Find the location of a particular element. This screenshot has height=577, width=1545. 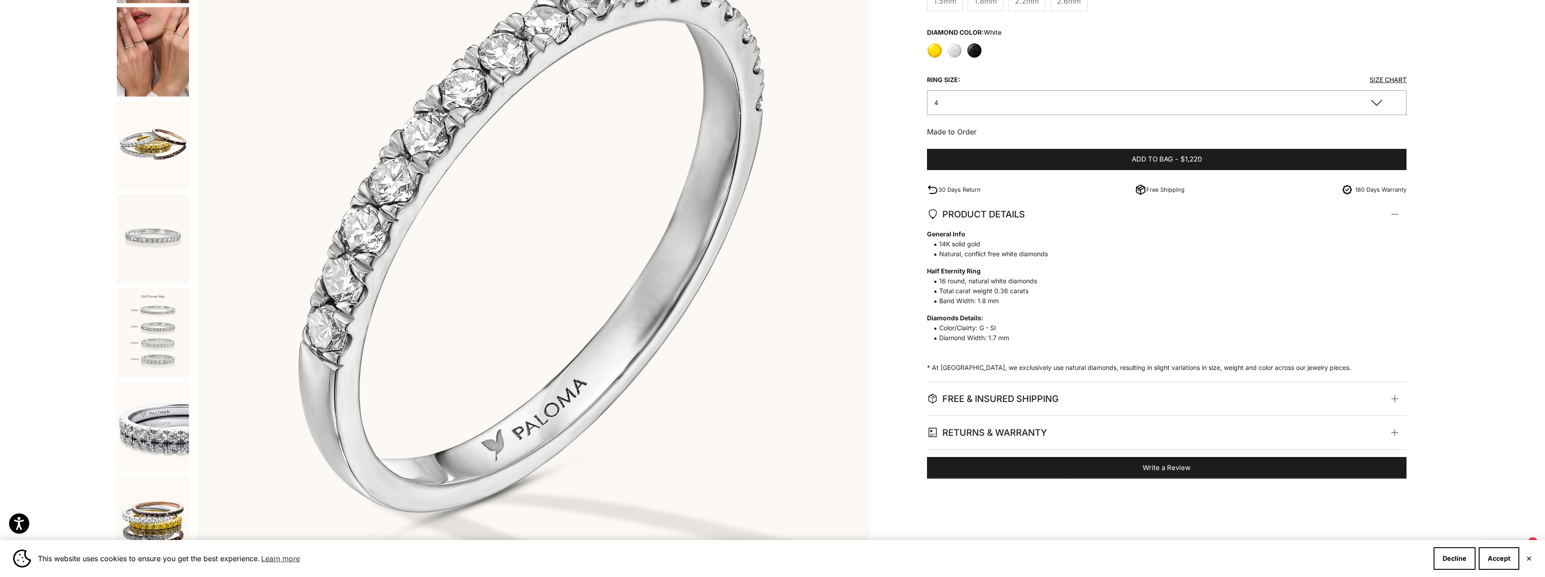

p: 180 Days Warranty is located at coordinates (1381, 189).